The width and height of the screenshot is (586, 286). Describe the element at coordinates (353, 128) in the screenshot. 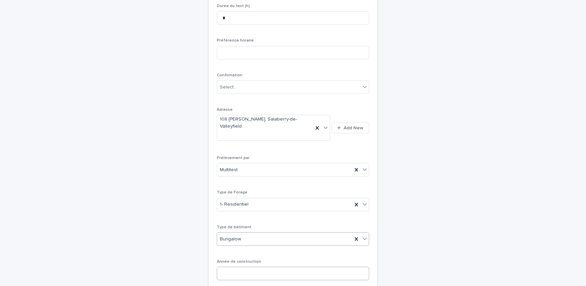

I see `span: Add New` at that location.